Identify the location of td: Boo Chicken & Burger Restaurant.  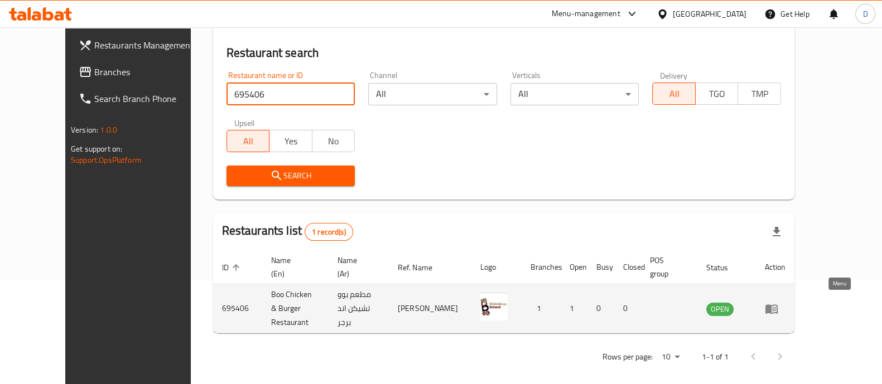
(295, 309).